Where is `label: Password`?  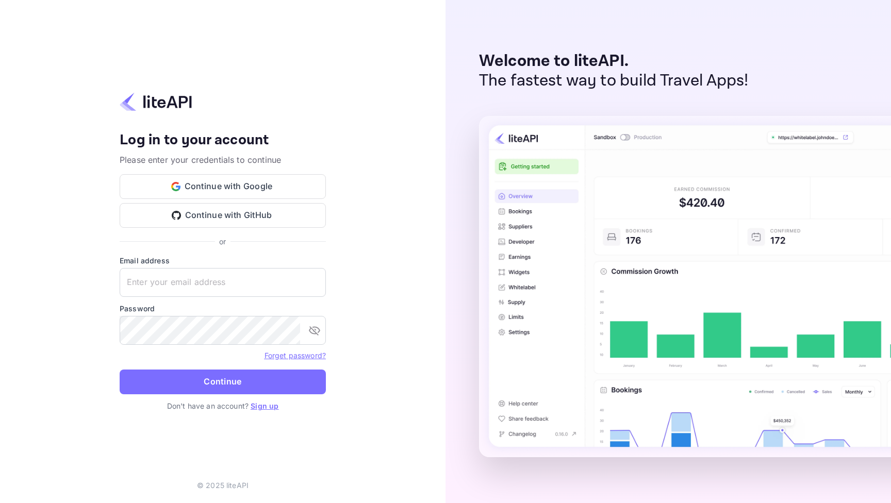
label: Password is located at coordinates (223, 308).